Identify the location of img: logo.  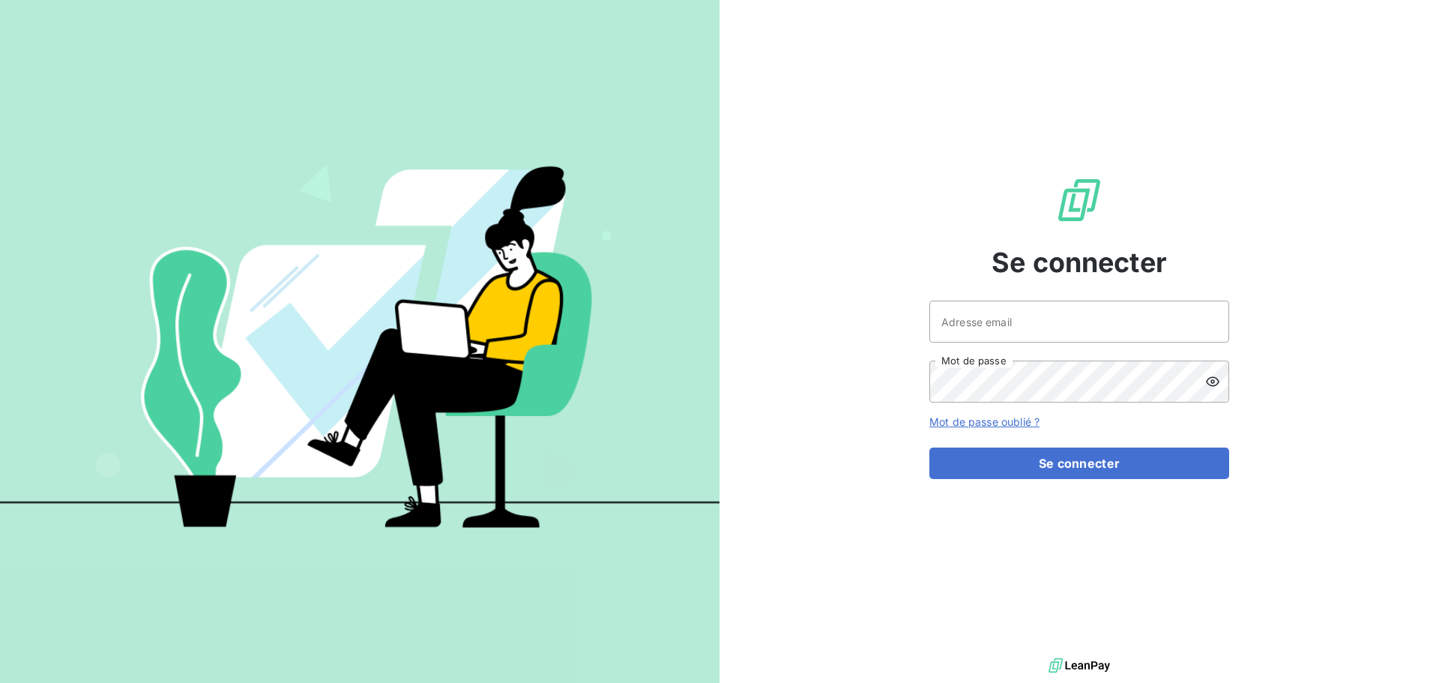
(1079, 666).